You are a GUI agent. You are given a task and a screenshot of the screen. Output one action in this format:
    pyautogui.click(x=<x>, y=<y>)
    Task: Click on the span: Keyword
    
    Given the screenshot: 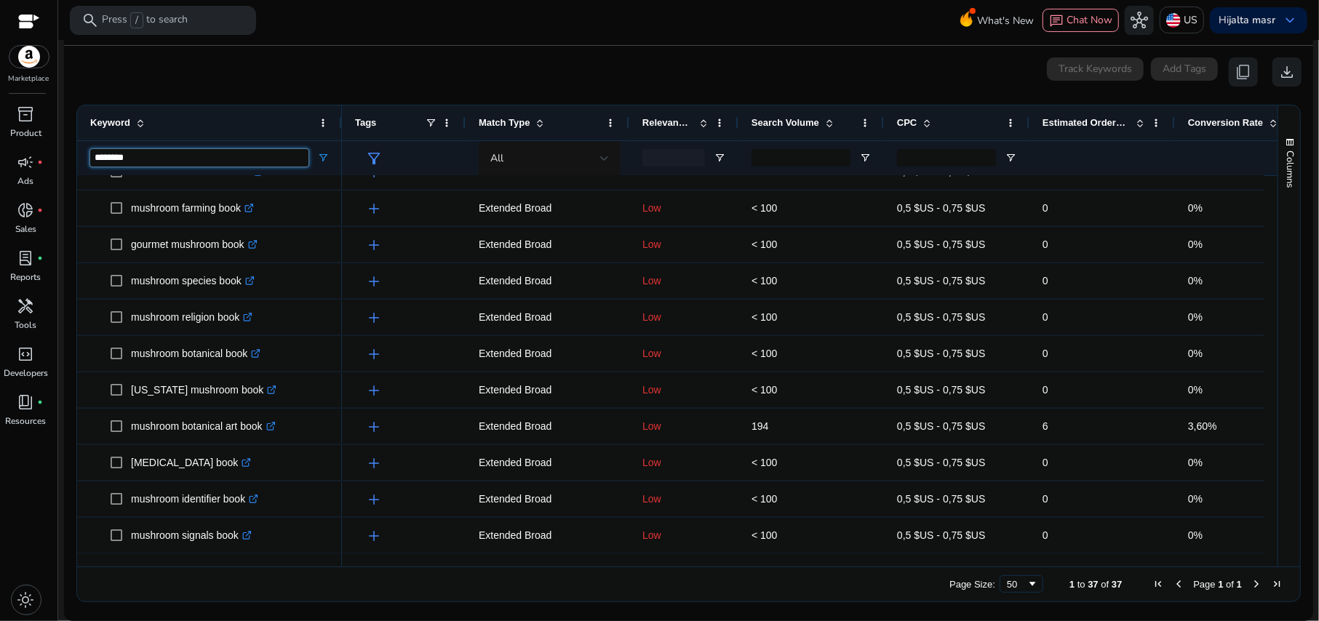 What is the action you would take?
    pyautogui.click(x=110, y=122)
    